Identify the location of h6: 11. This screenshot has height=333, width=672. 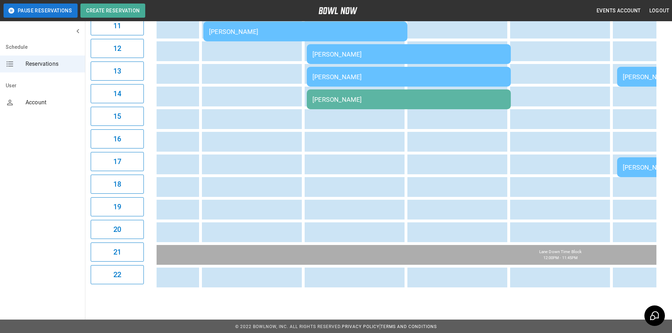
(117, 26).